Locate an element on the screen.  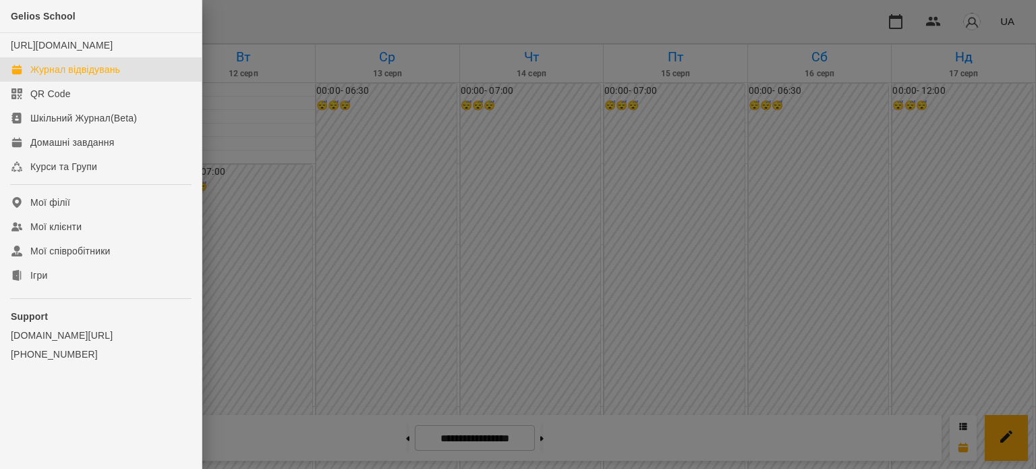
div: Журнал відвідувань is located at coordinates (75, 69).